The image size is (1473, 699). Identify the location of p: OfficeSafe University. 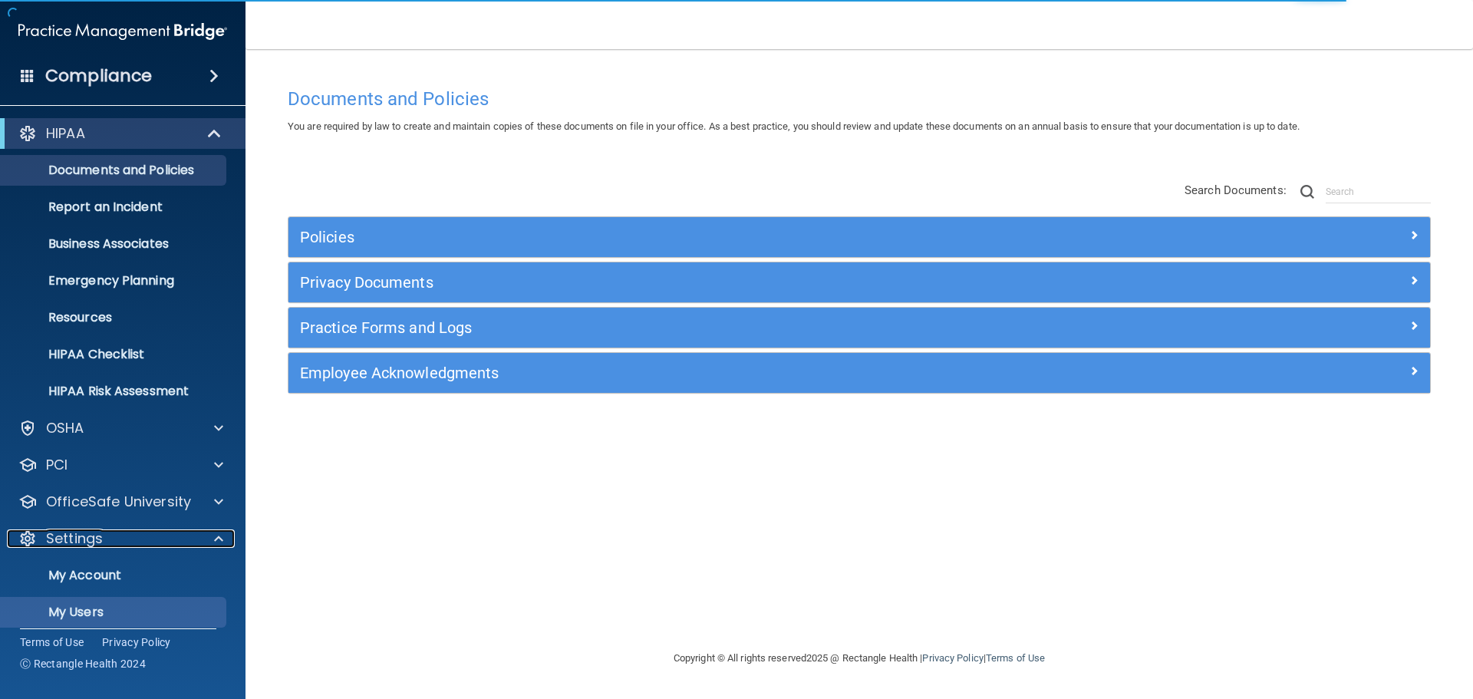
(118, 502).